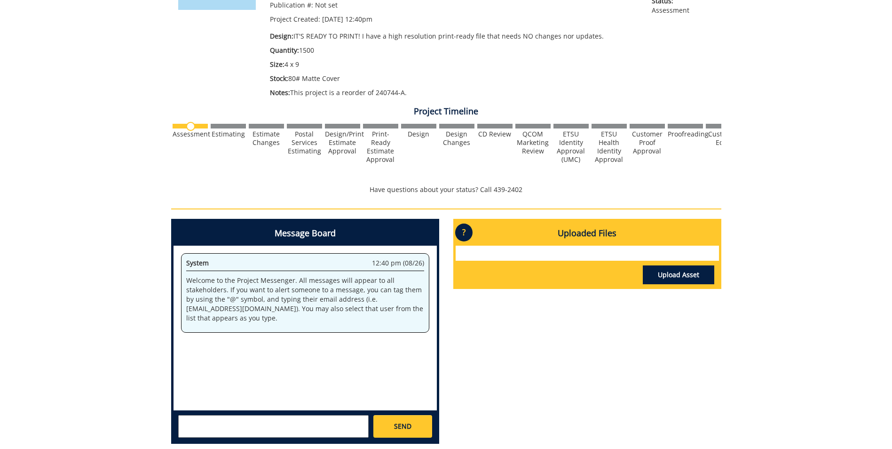 The height and width of the screenshot is (449, 892). Describe the element at coordinates (685, 134) in the screenshot. I see `div: Proofreading` at that location.